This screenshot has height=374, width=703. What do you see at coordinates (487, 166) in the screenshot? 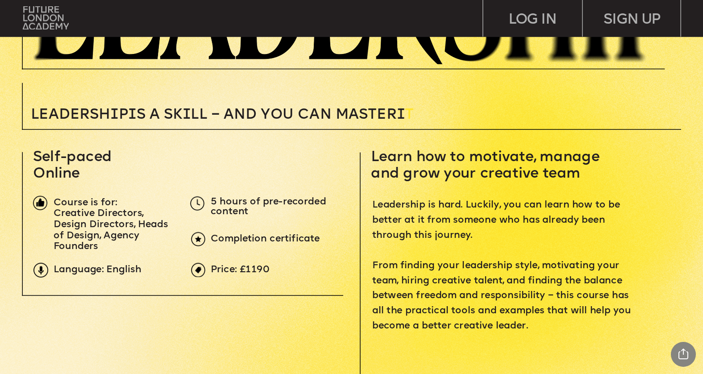
I see `span: Learn how to motivate, manage and grow your creative team` at bounding box center [487, 166].